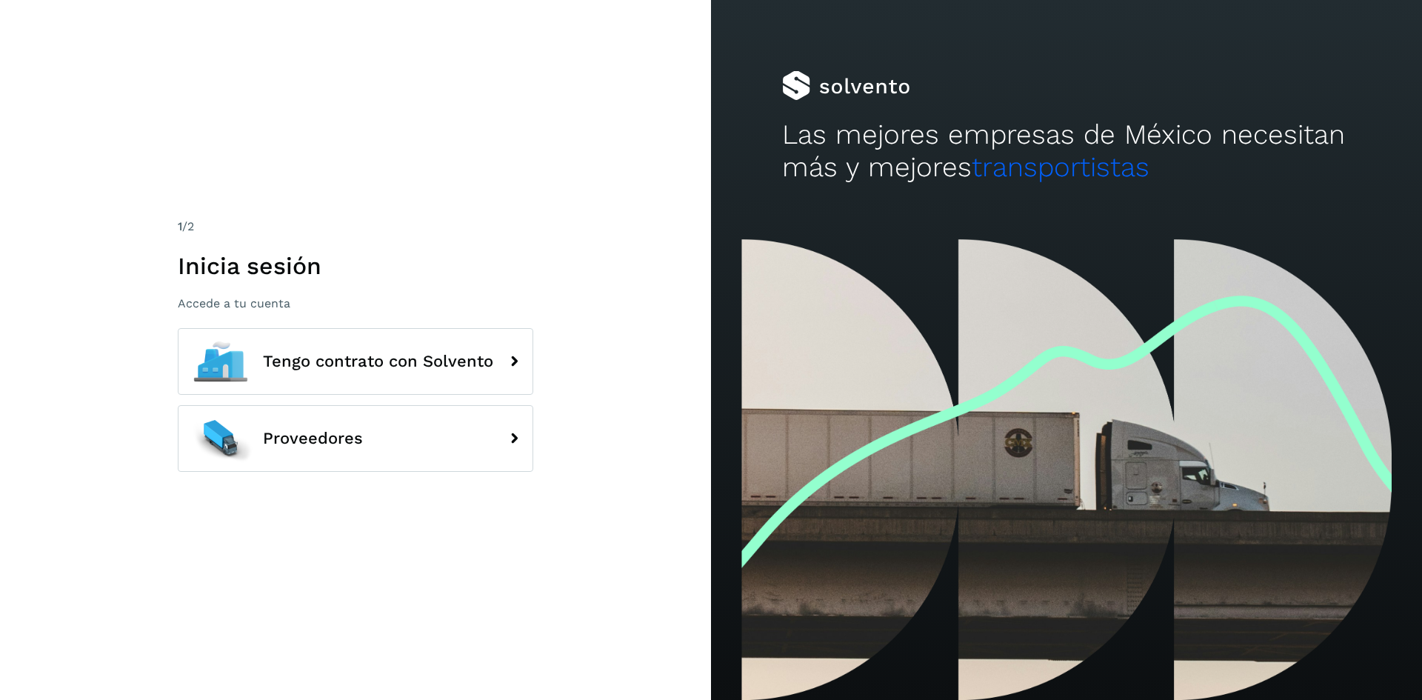  Describe the element at coordinates (1067, 151) in the screenshot. I see `h2: Las mejores empresas de México necesitan más y mejores` at that location.